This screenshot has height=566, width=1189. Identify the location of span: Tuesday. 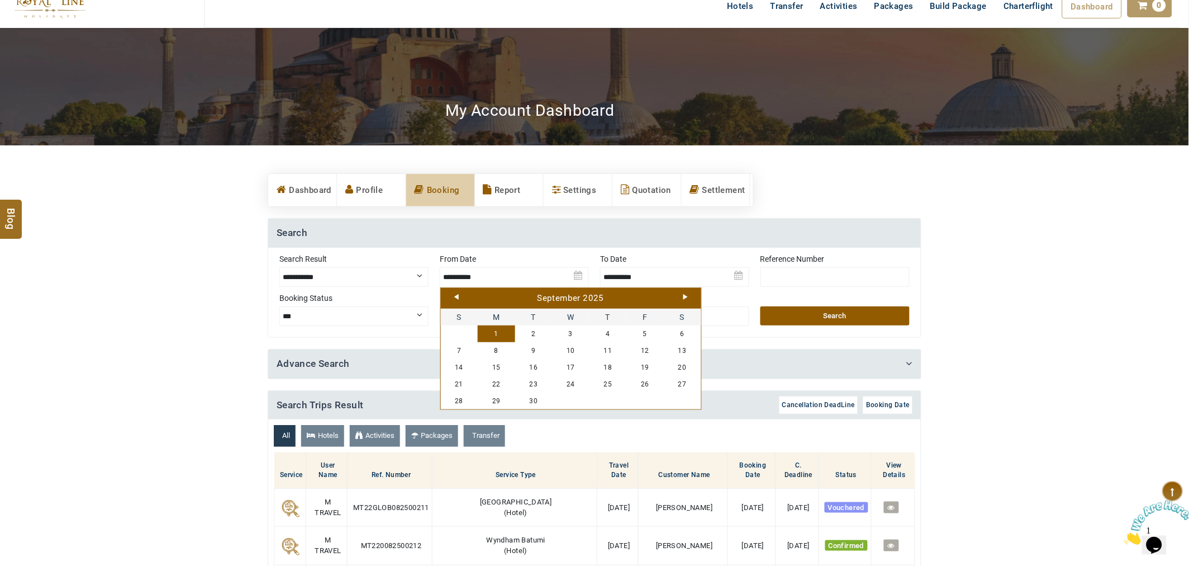
(534, 317).